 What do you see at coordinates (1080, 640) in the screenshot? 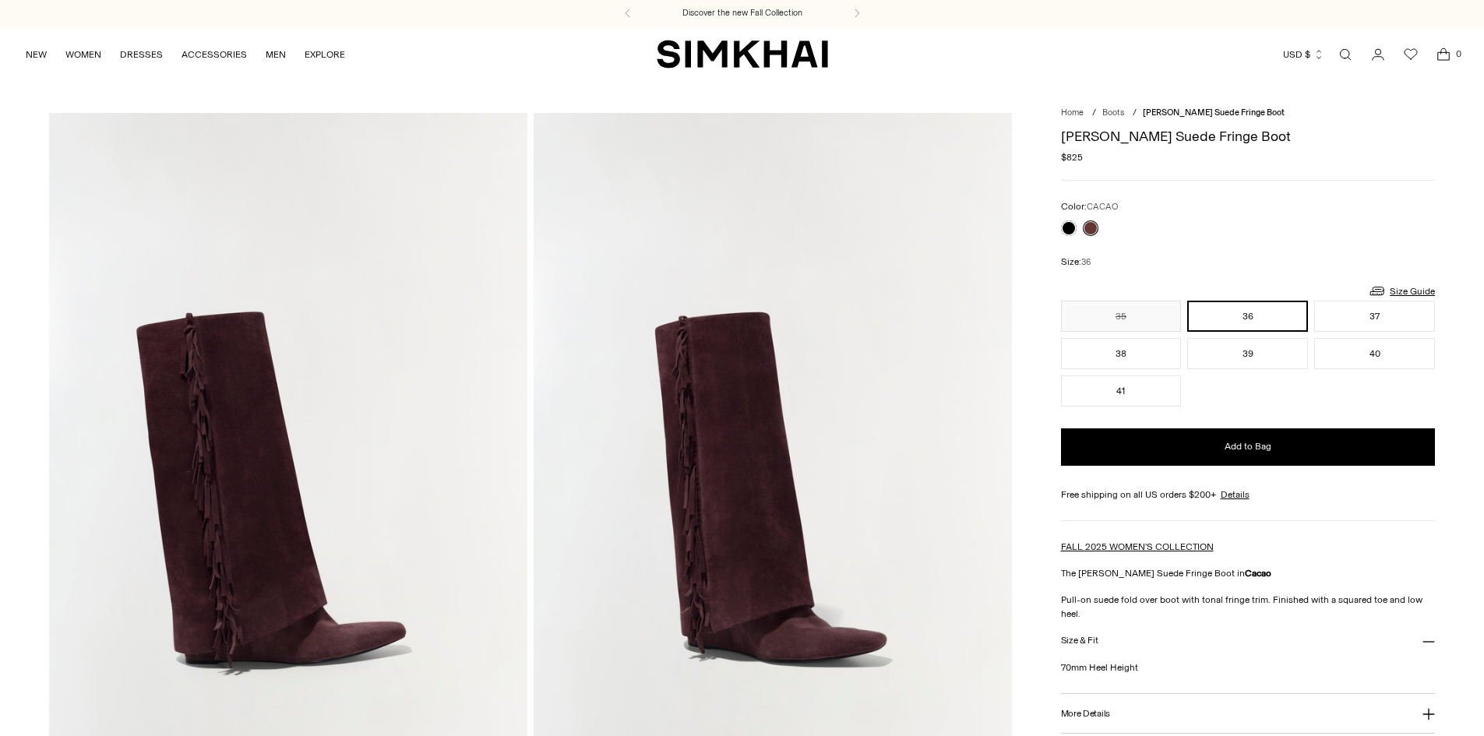
I see `h3: Size & Fit` at bounding box center [1080, 640].